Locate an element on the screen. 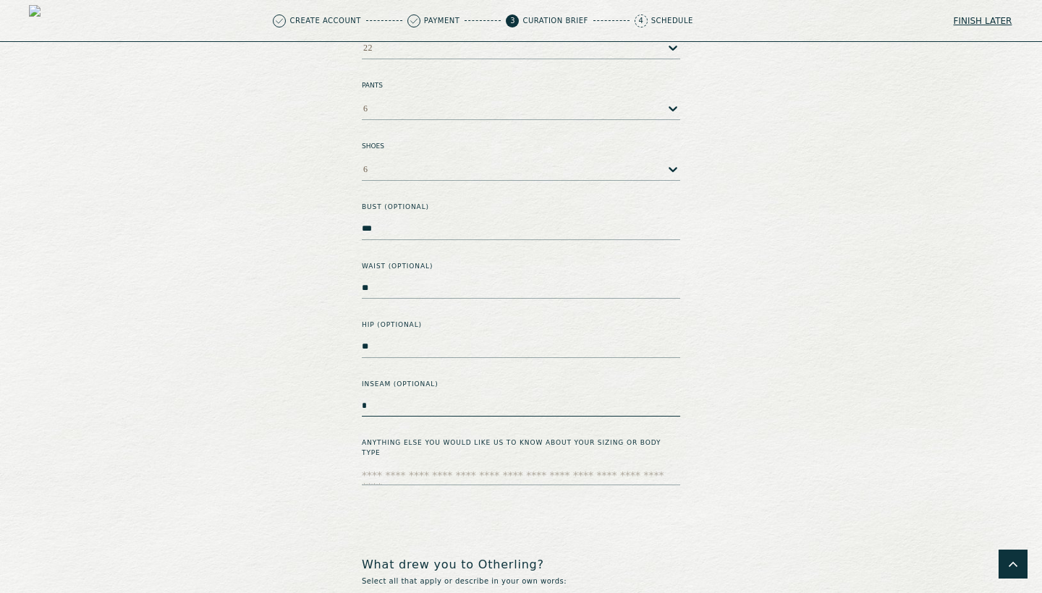 This screenshot has height=593, width=1042. h5: Shoes is located at coordinates (521, 146).